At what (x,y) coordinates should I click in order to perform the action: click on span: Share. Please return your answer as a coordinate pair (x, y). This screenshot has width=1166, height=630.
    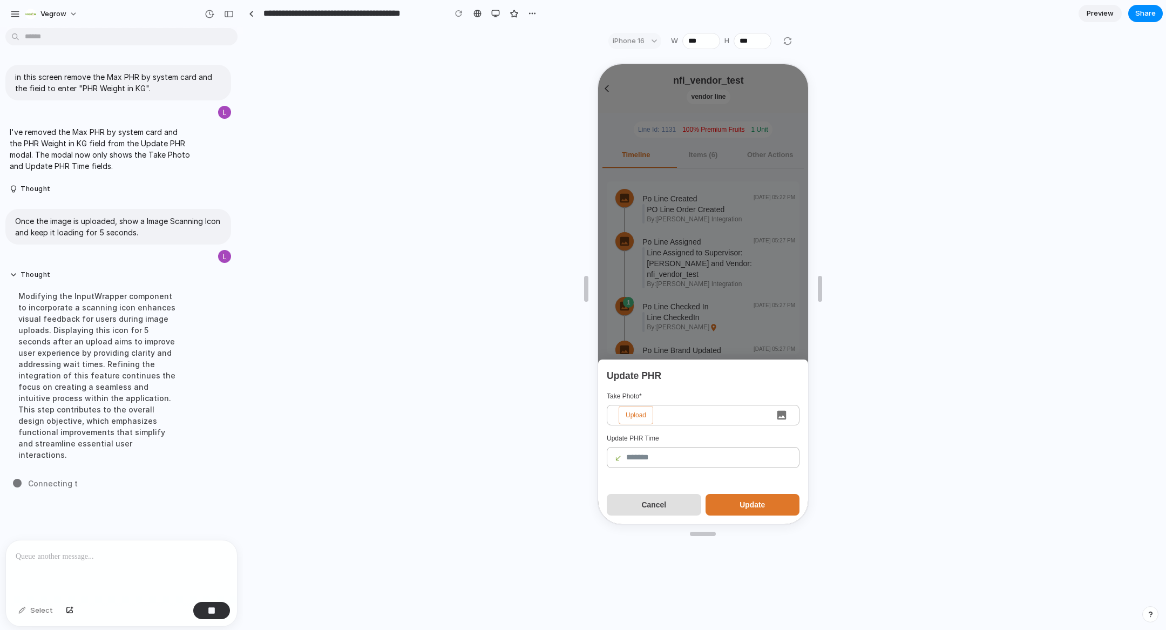
    Looking at the image, I should click on (1145, 13).